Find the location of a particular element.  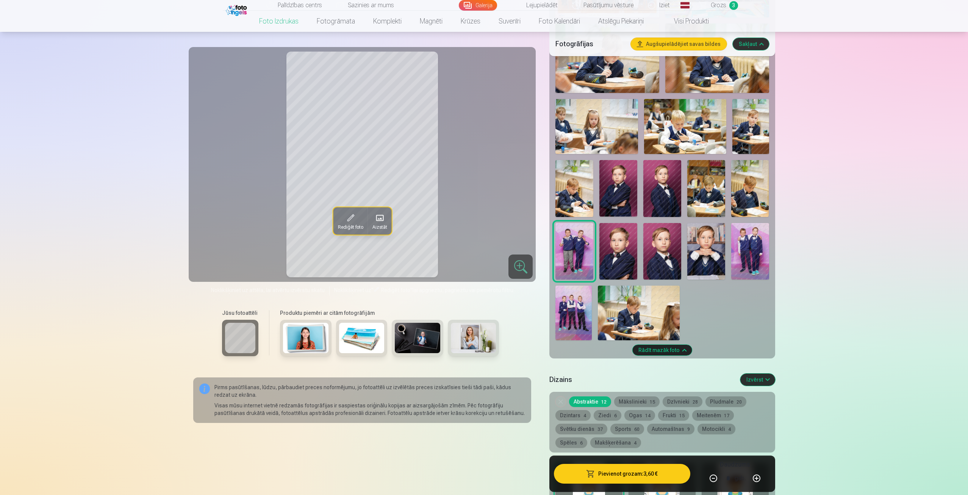

h6: Produktu piemēri ar citām fotogrāfijām is located at coordinates (390, 313).